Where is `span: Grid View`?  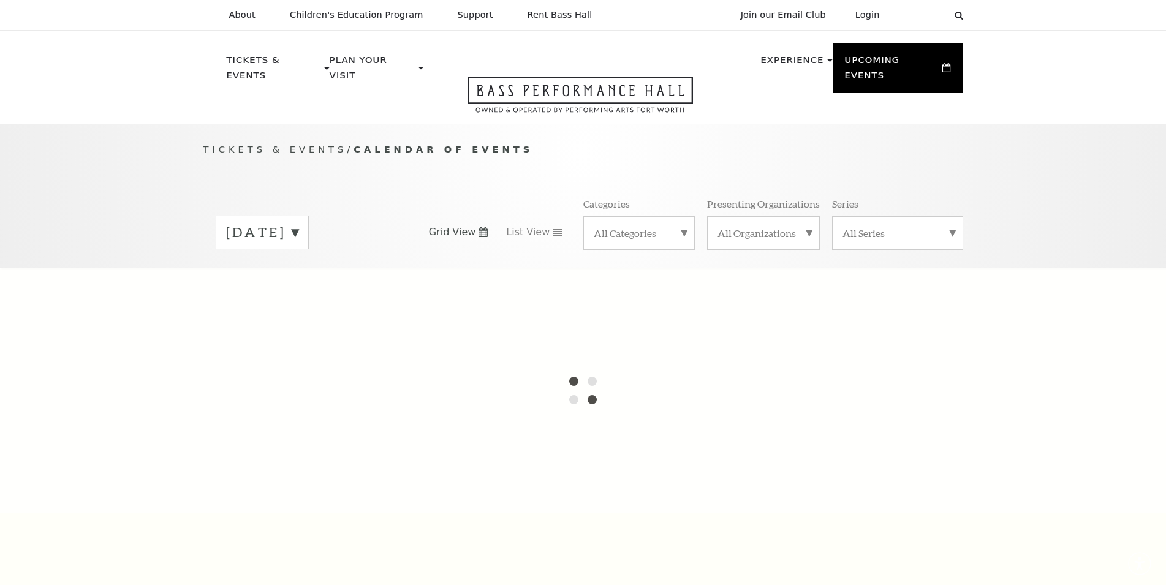
span: Grid View is located at coordinates (452, 232).